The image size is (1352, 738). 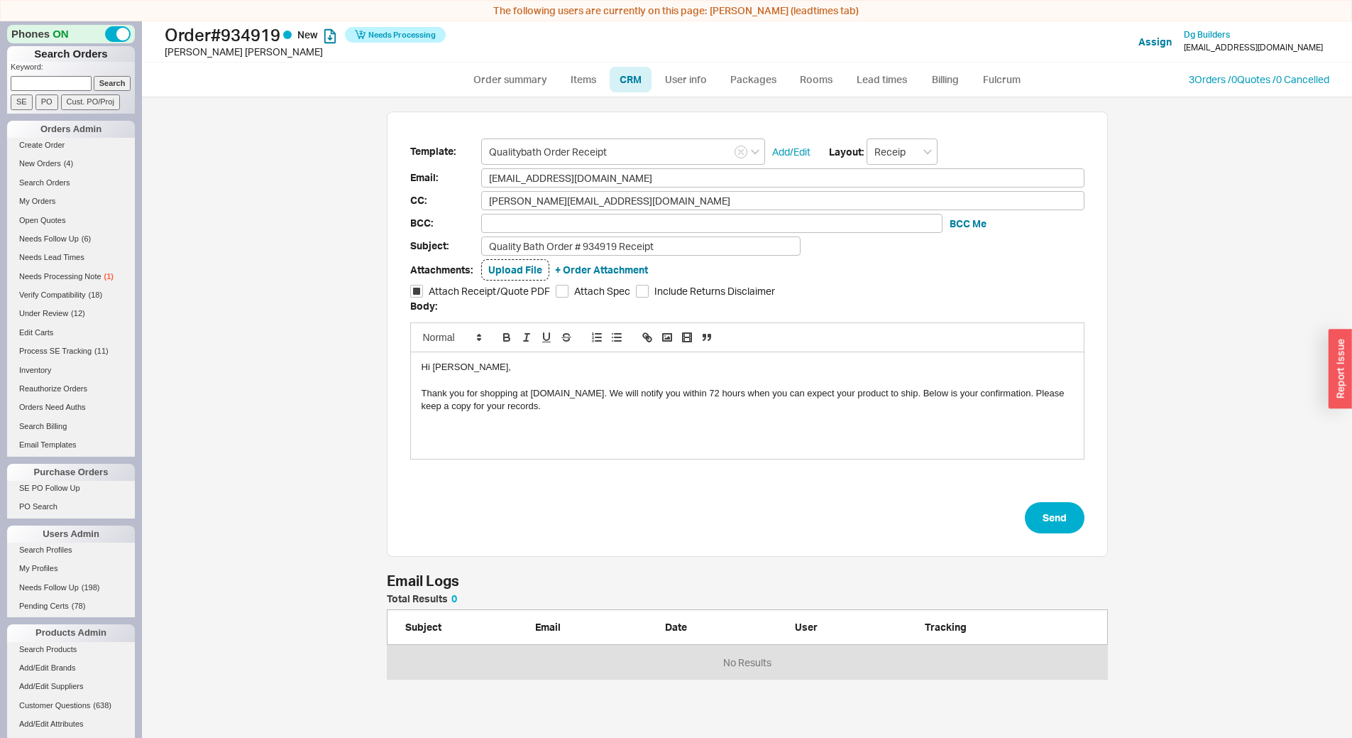 I want to click on span: User, so click(x=807, y=626).